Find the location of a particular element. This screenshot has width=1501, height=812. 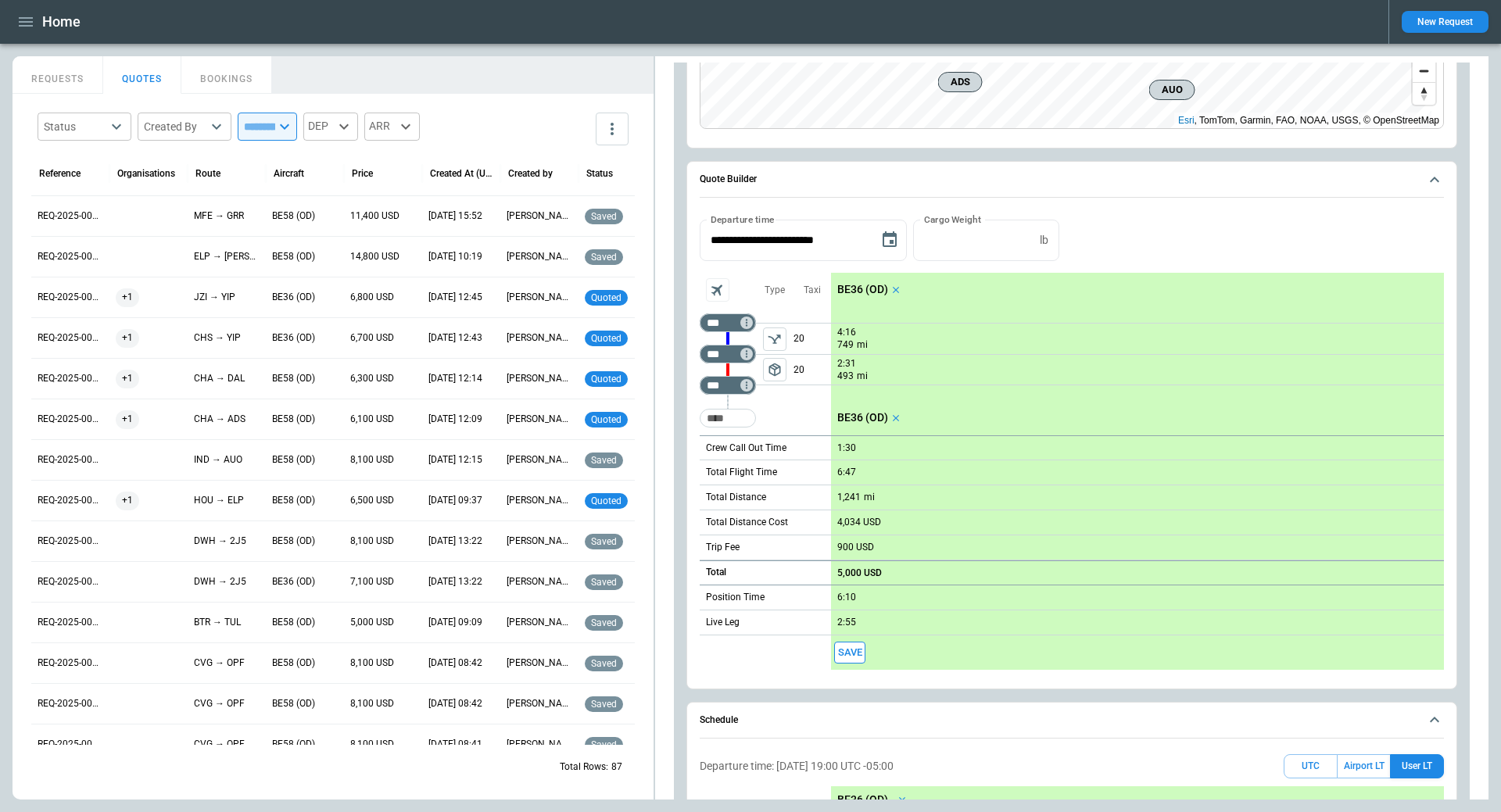

div: Created By is located at coordinates (175, 127).